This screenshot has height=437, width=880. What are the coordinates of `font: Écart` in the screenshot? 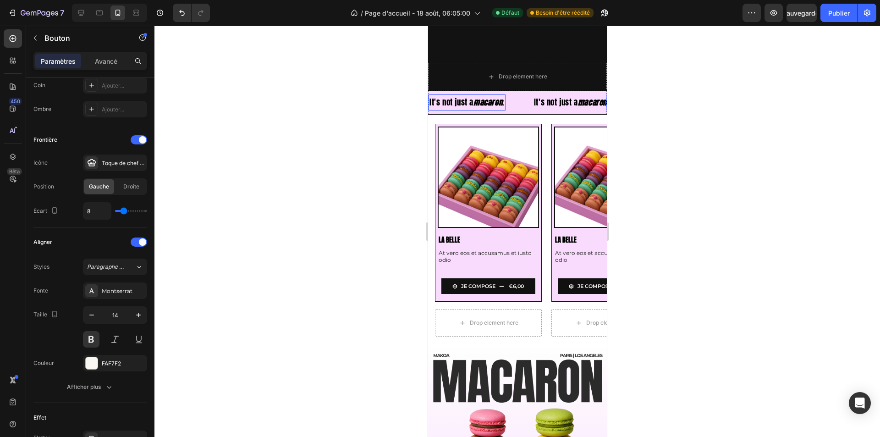 It's located at (40, 210).